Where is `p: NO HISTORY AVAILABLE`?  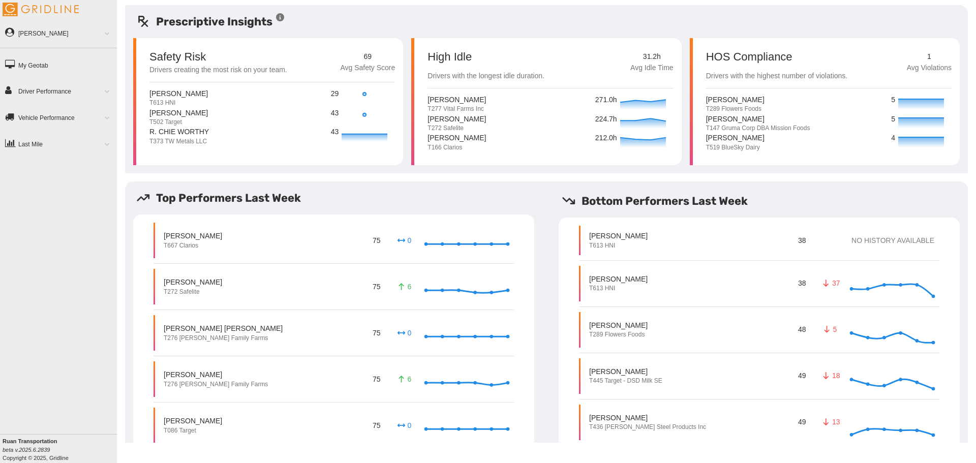 p: NO HISTORY AVAILABLE is located at coordinates (883, 240).